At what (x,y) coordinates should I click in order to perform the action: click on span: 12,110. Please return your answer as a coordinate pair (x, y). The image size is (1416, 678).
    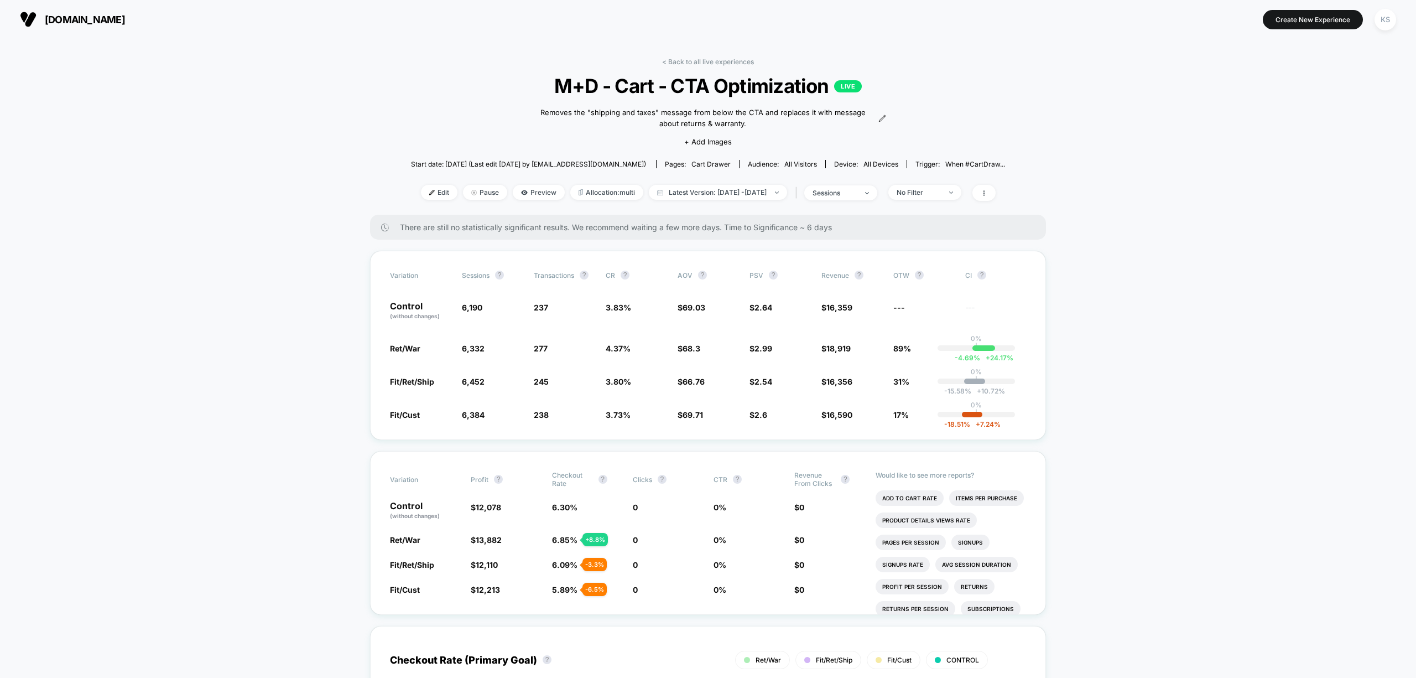
    Looking at the image, I should click on (487, 564).